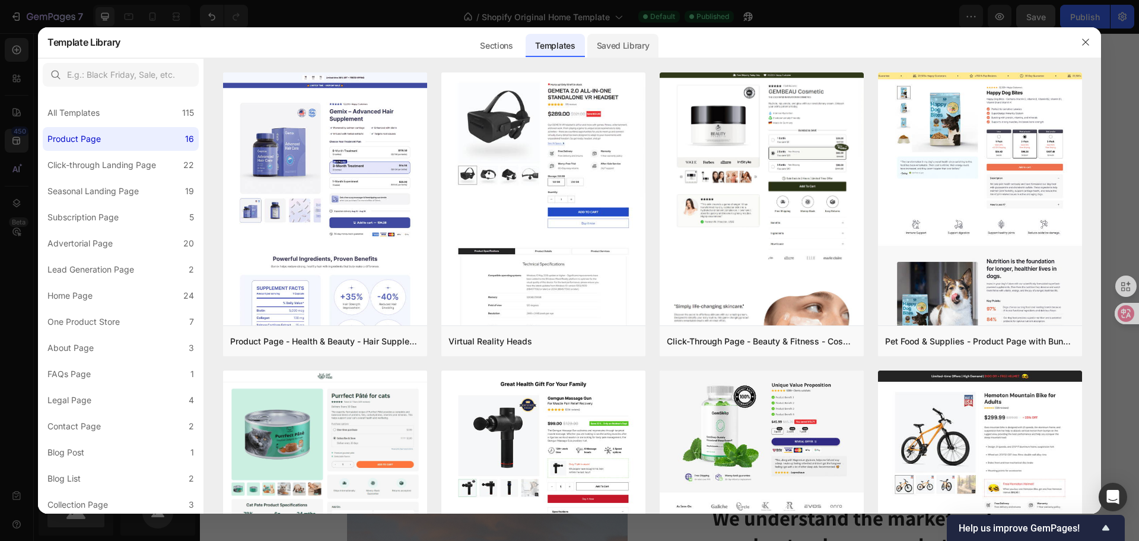 This screenshot has height=541, width=1139. Describe the element at coordinates (189, 139) in the screenshot. I see `div: 16` at that location.